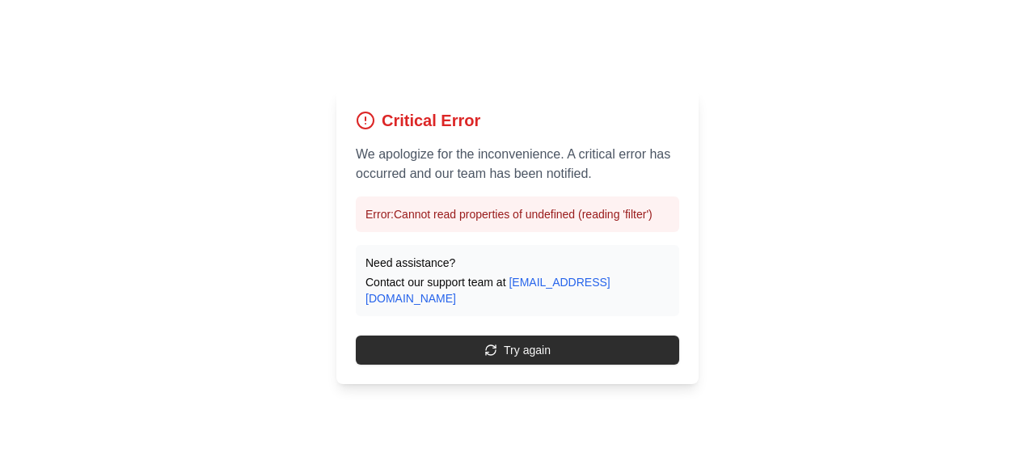  What do you see at coordinates (431, 120) in the screenshot?
I see `h1: Critical Error` at bounding box center [431, 120].